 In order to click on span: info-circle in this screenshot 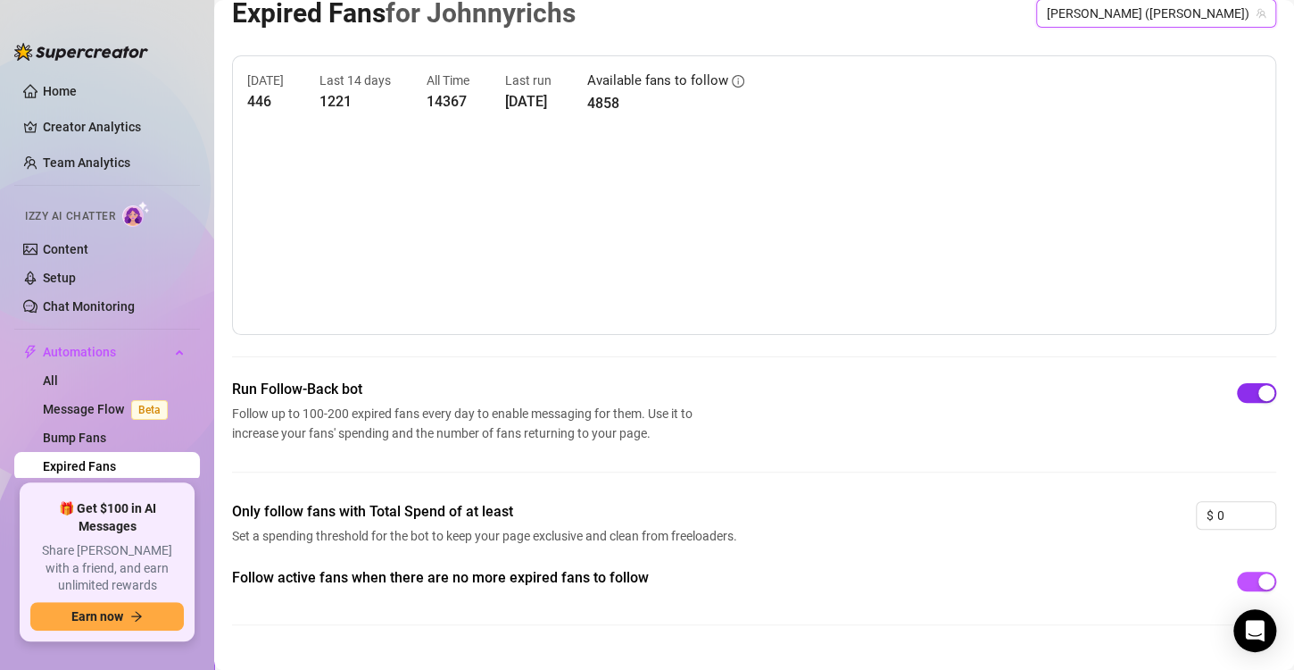, I will do `click(738, 81)`.